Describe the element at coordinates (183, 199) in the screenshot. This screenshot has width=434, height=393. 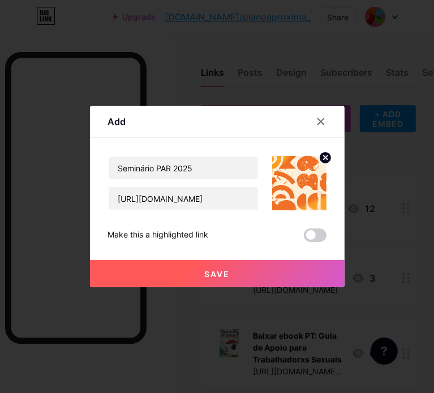
I see `input: URL` at that location.